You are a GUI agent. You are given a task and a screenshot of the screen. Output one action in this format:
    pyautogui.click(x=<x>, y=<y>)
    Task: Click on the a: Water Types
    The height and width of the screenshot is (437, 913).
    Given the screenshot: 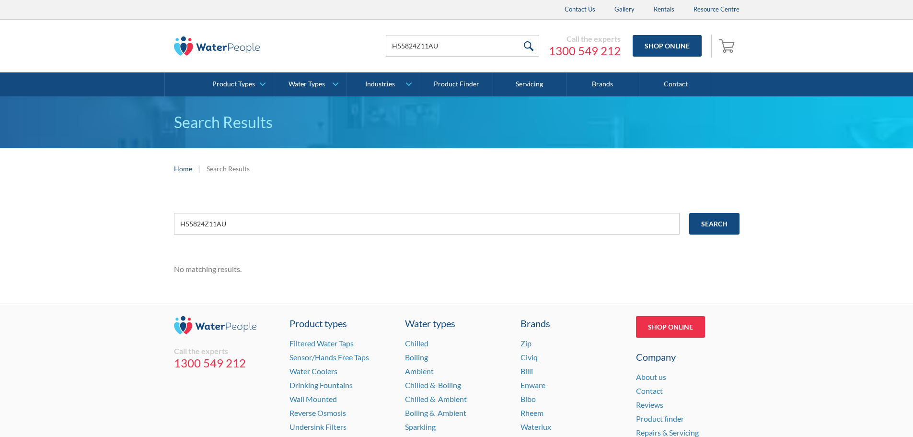 What is the action you would take?
    pyautogui.click(x=310, y=84)
    